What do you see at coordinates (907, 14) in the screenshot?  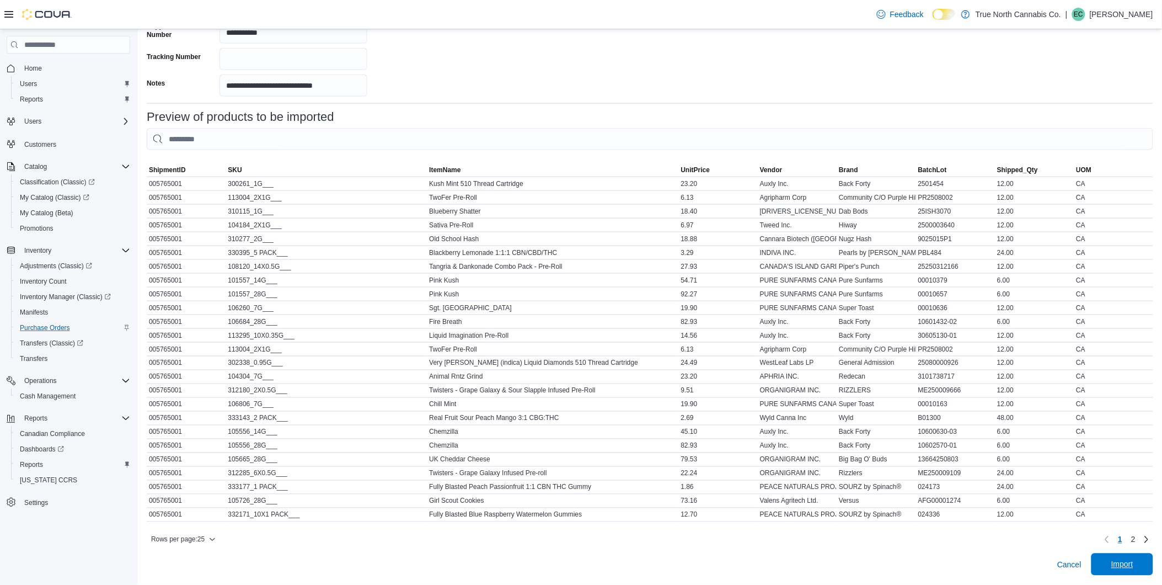 I see `span: Feedback` at bounding box center [907, 14].